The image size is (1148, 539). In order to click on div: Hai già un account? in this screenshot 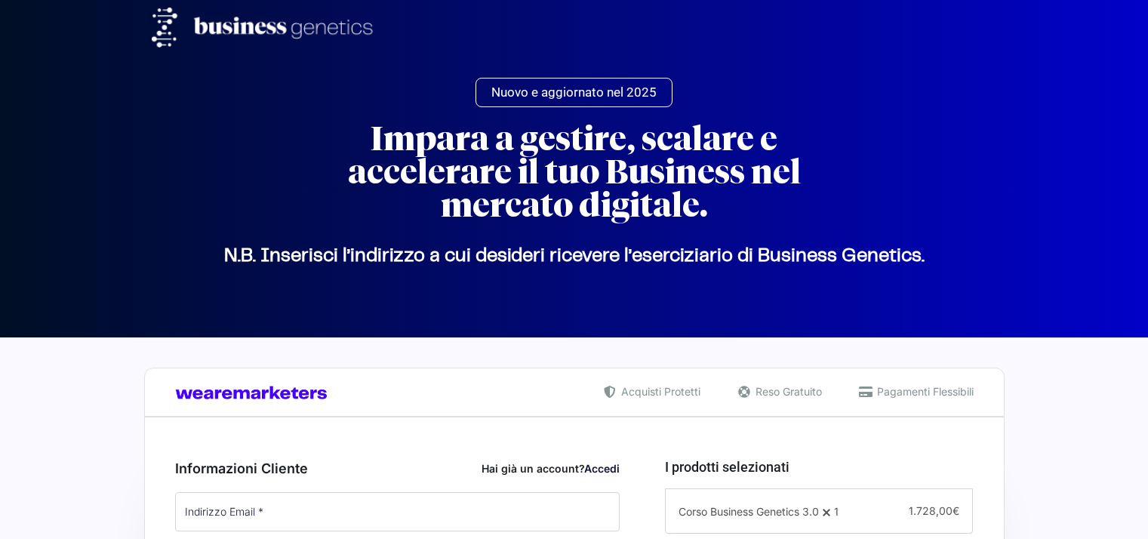, I will do `click(550, 468)`.